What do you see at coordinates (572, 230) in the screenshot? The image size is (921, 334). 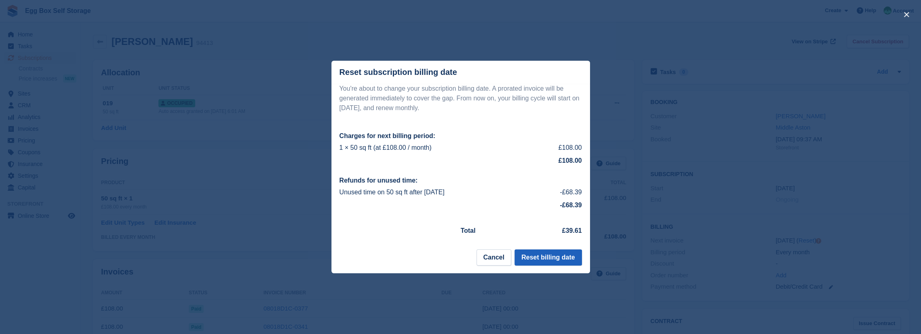 I see `strong: £39.61` at bounding box center [572, 230].